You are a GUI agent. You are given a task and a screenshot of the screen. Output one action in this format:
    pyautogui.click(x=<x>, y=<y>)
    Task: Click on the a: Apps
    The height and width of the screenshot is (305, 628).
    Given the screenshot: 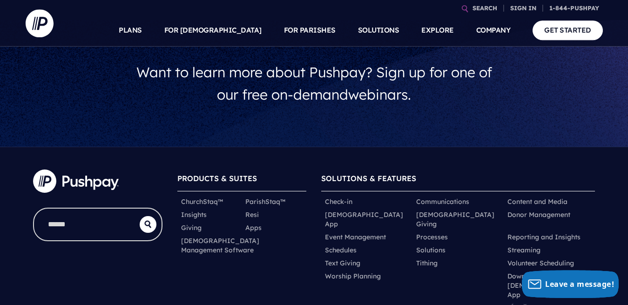 What is the action you would take?
    pyautogui.click(x=253, y=227)
    